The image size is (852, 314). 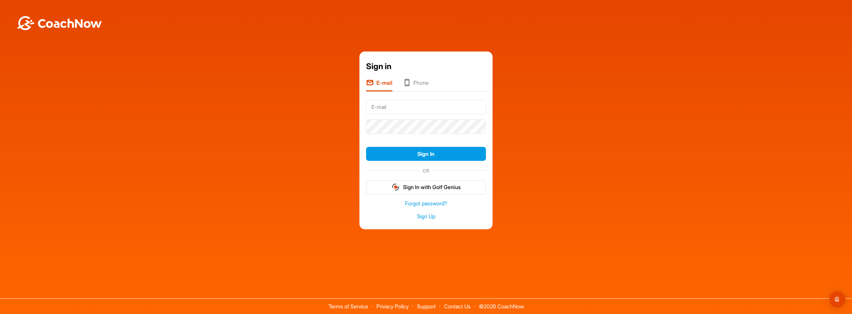 I want to click on a: Contact Us, so click(x=457, y=307).